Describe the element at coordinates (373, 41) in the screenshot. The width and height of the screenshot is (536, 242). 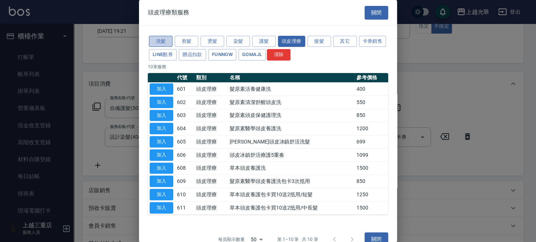
I see `button: 卡券銷售` at that location.